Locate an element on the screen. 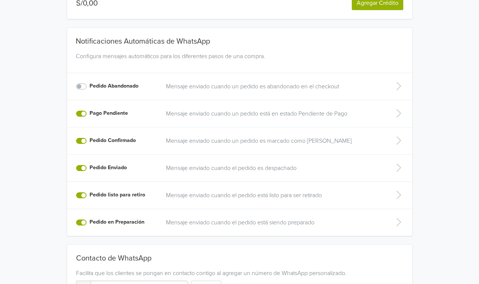 The image size is (479, 284). label: Pedido Confirmado is located at coordinates (113, 141).